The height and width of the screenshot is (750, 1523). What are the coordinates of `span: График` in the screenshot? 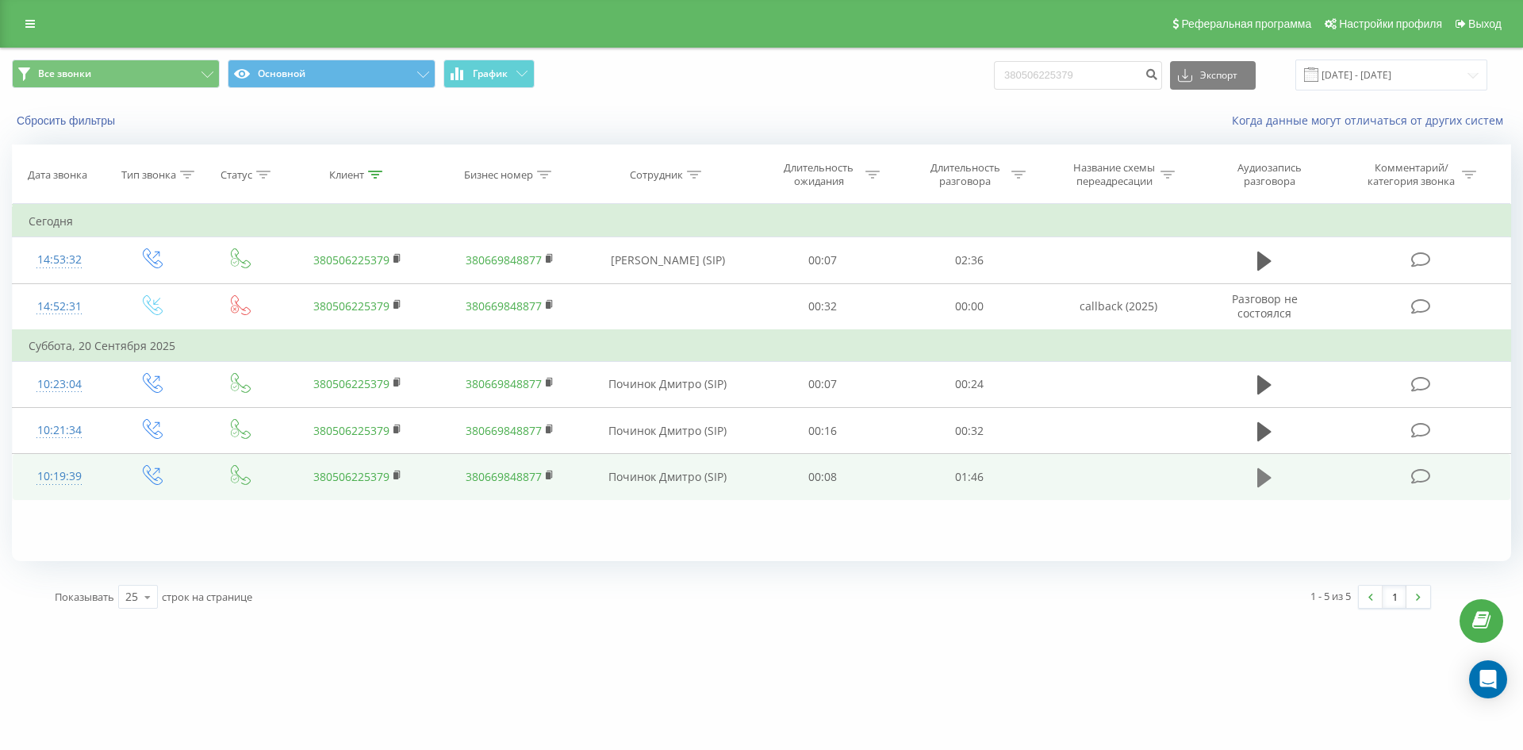 It's located at (490, 74).